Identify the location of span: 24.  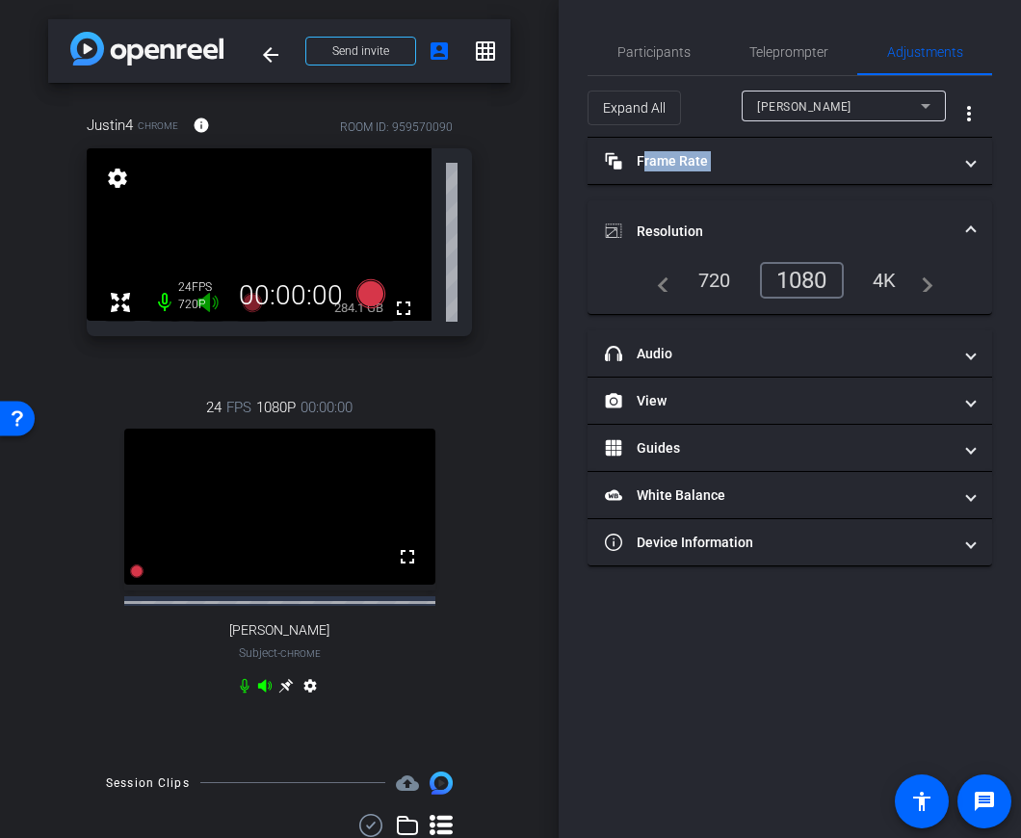
(214, 408).